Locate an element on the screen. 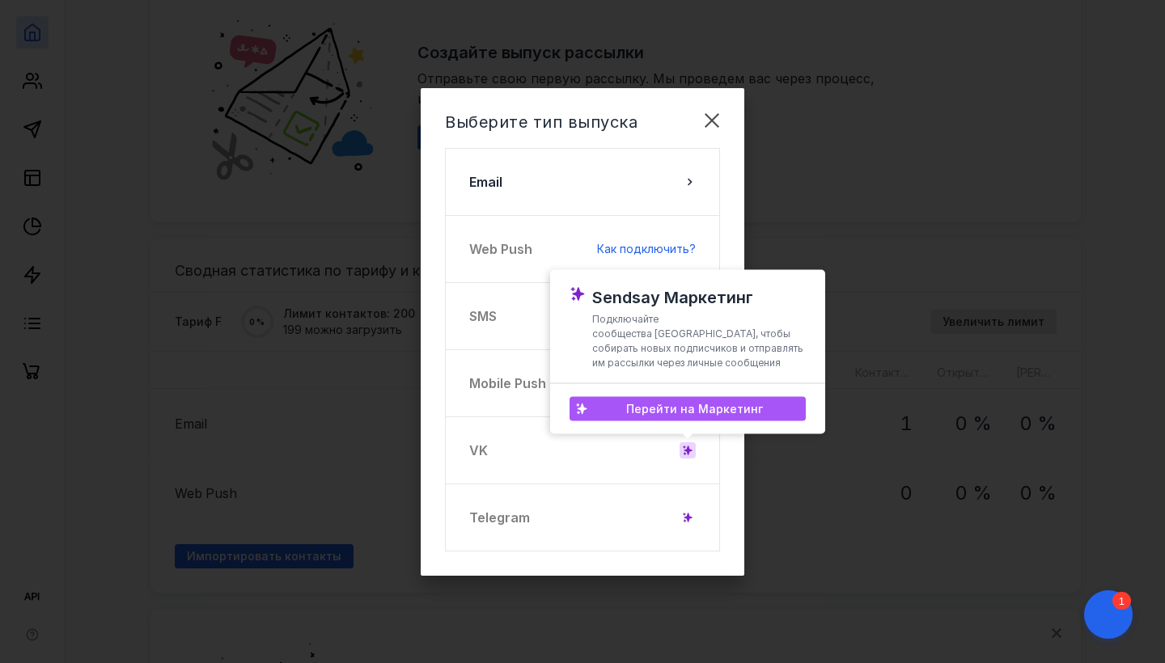  a: Как подключить? is located at coordinates (646, 249).